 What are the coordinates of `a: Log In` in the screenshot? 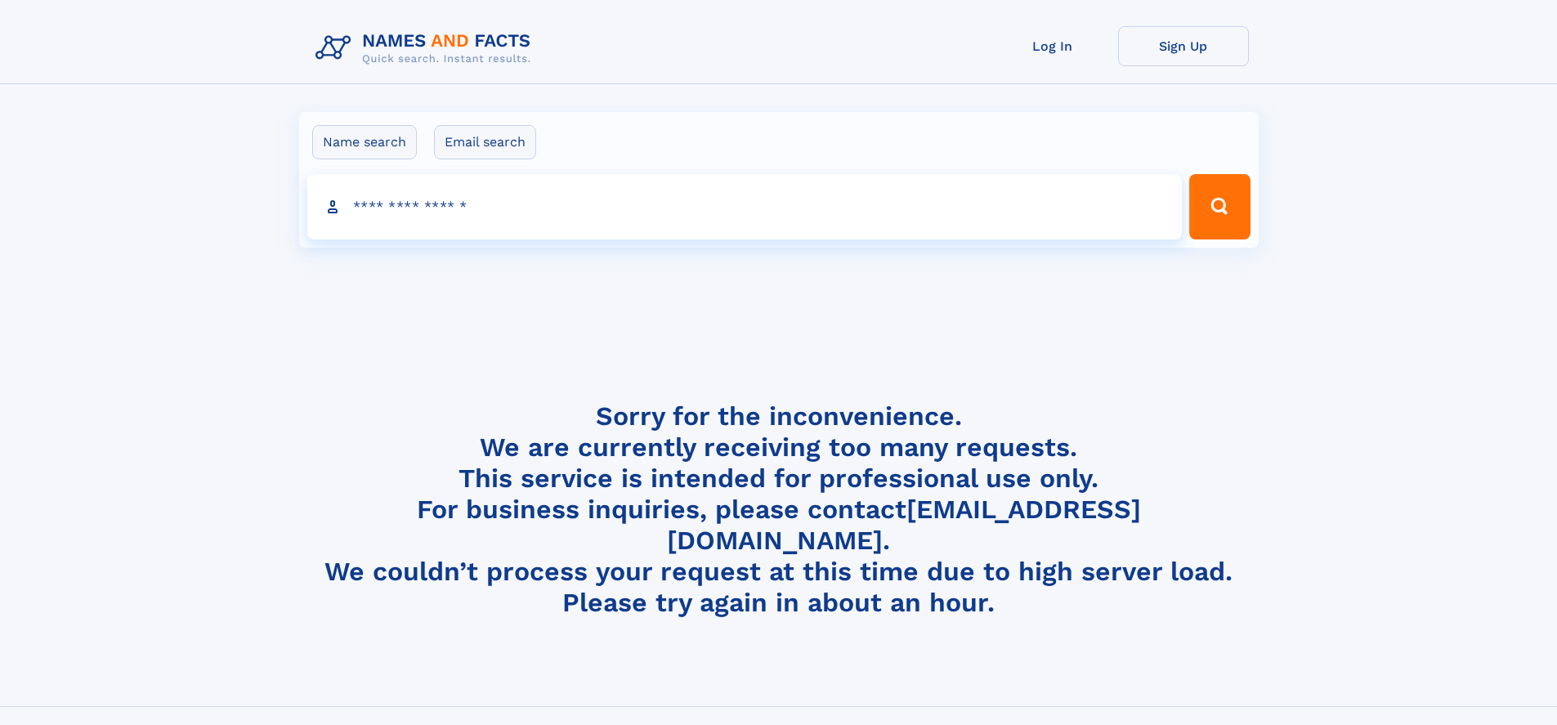 It's located at (1053, 46).